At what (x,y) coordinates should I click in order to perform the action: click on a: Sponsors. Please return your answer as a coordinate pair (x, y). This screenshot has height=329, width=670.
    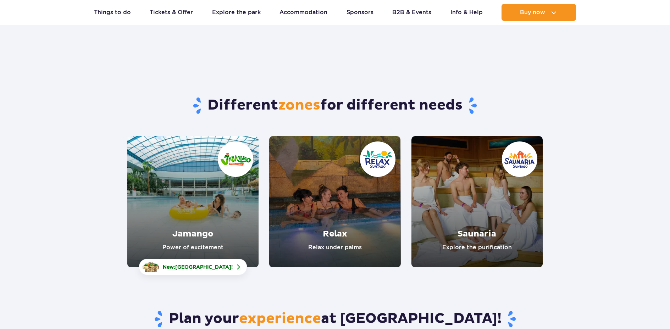
    Looking at the image, I should click on (360, 12).